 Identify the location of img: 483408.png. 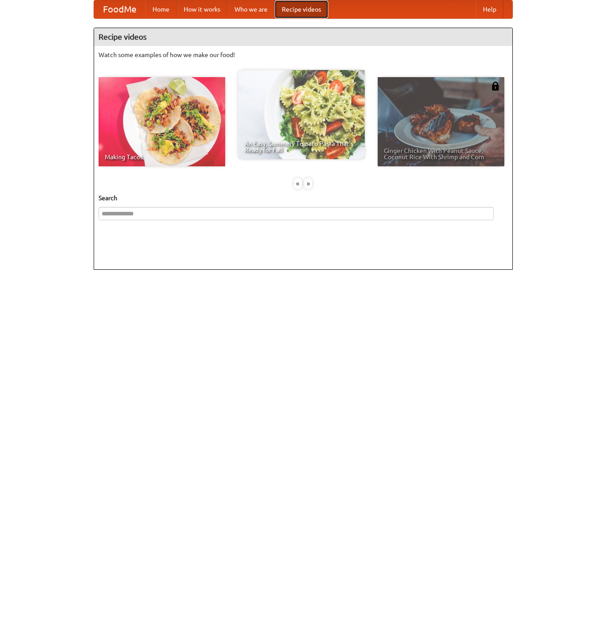
(495, 86).